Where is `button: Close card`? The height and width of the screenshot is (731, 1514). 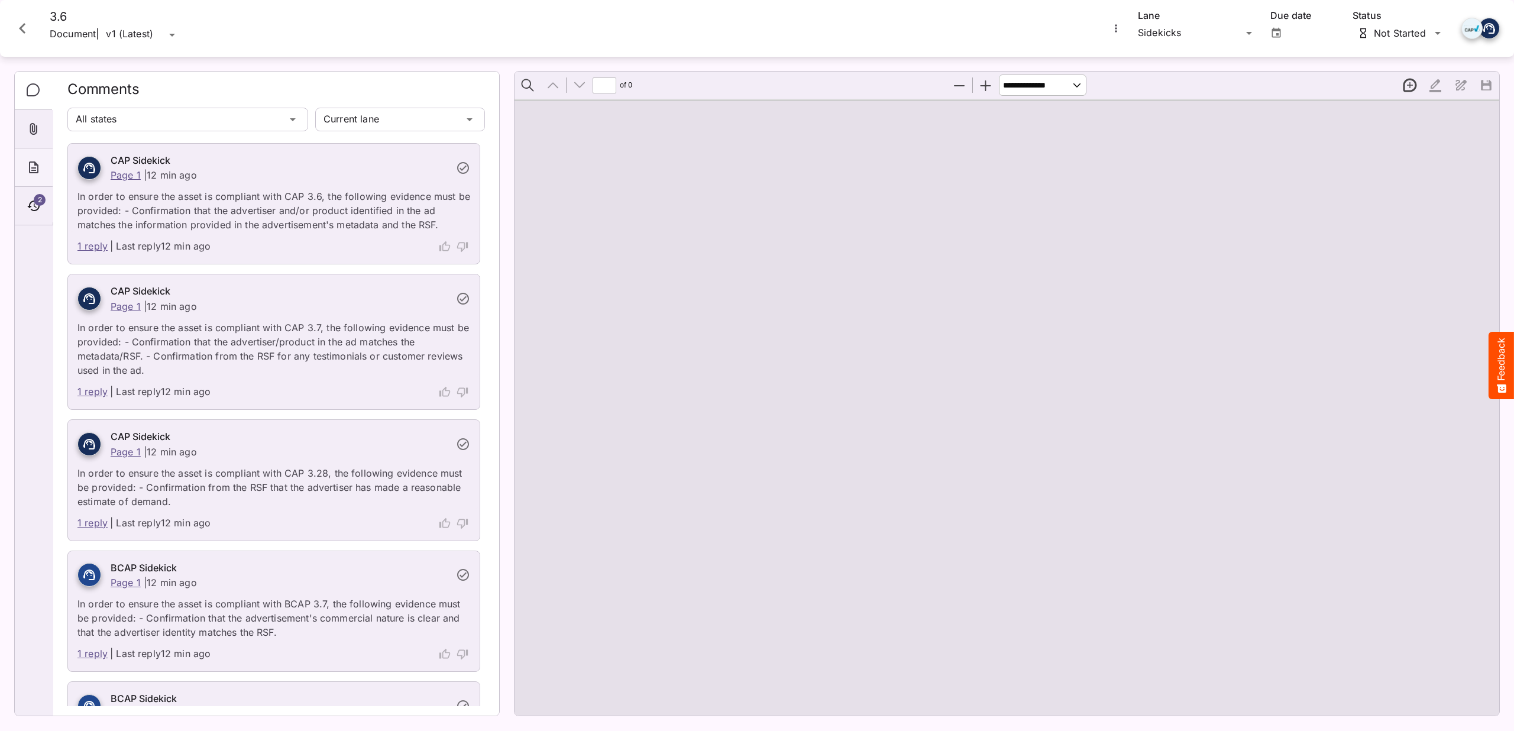 button: Close card is located at coordinates (22, 28).